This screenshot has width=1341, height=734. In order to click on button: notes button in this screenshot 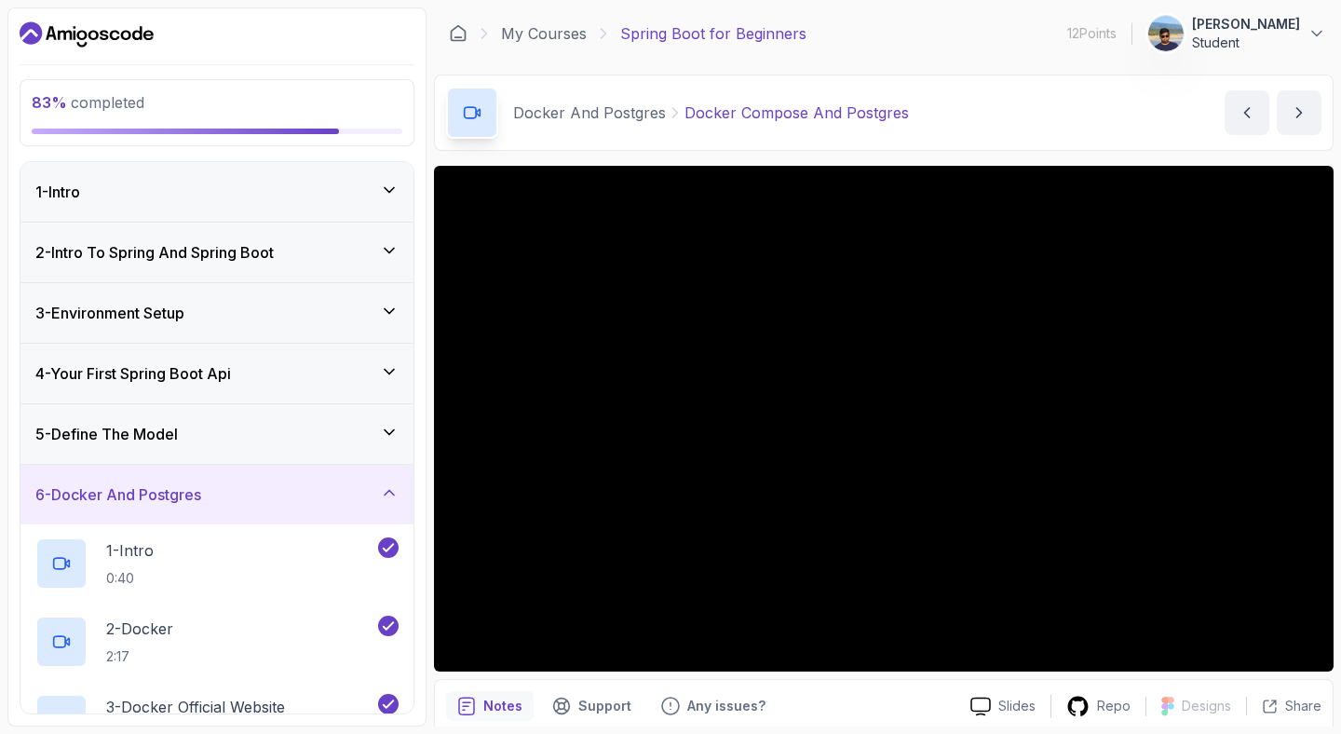, I will do `click(490, 706)`.